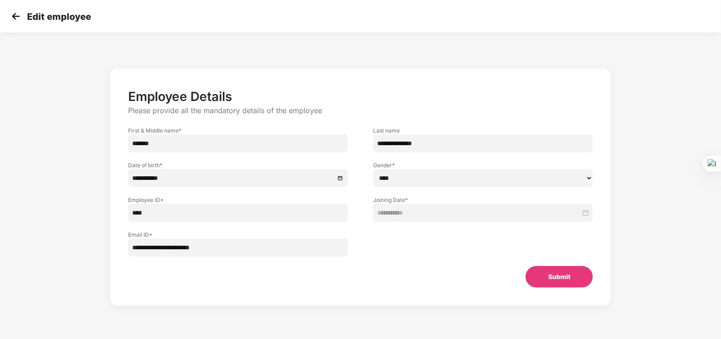 The height and width of the screenshot is (339, 721). What do you see at coordinates (59, 17) in the screenshot?
I see `p: Edit employee` at bounding box center [59, 17].